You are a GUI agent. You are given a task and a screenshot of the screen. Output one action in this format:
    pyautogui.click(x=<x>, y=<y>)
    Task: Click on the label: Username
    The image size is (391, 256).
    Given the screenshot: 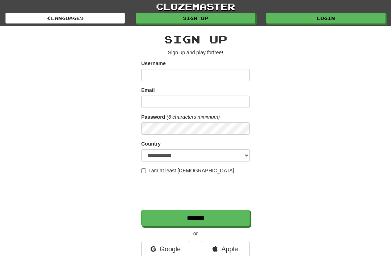 What is the action you would take?
    pyautogui.click(x=153, y=63)
    